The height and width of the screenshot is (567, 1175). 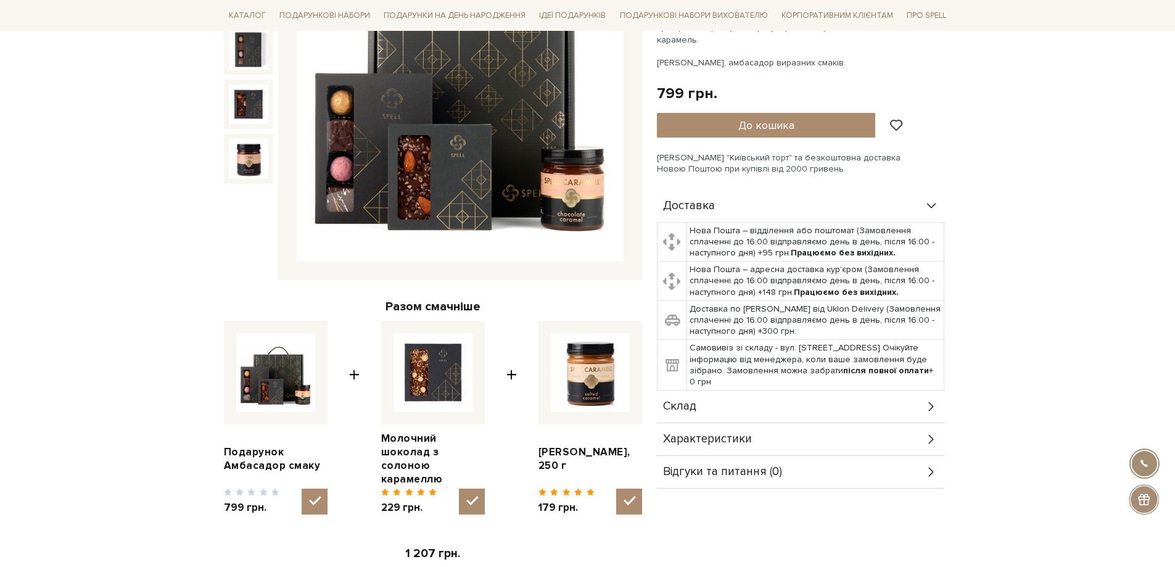 What do you see at coordinates (433, 307) in the screenshot?
I see `div: Разом смачніше` at bounding box center [433, 307].